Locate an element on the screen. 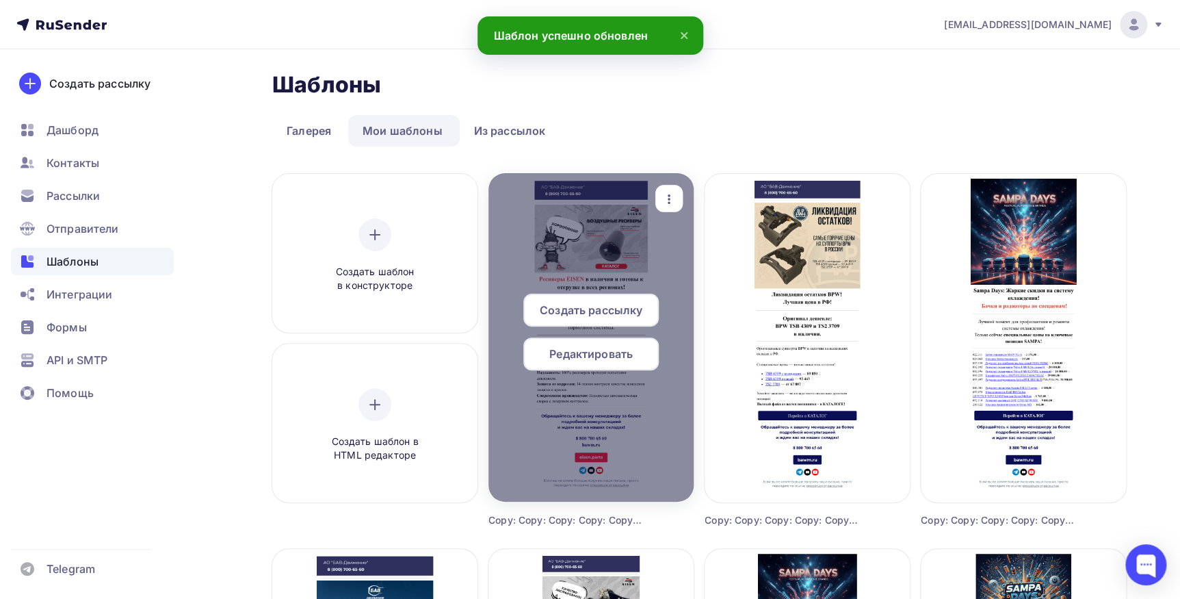 The width and height of the screenshot is (1180, 599). a: Контакты is located at coordinates (92, 163).